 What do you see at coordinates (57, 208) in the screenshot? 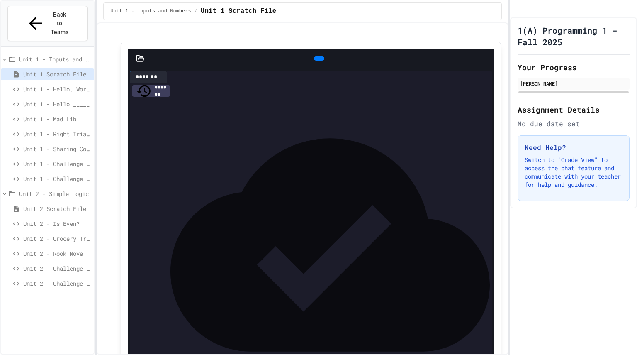
I see `span: Unit 2 Scratch File` at bounding box center [57, 208].